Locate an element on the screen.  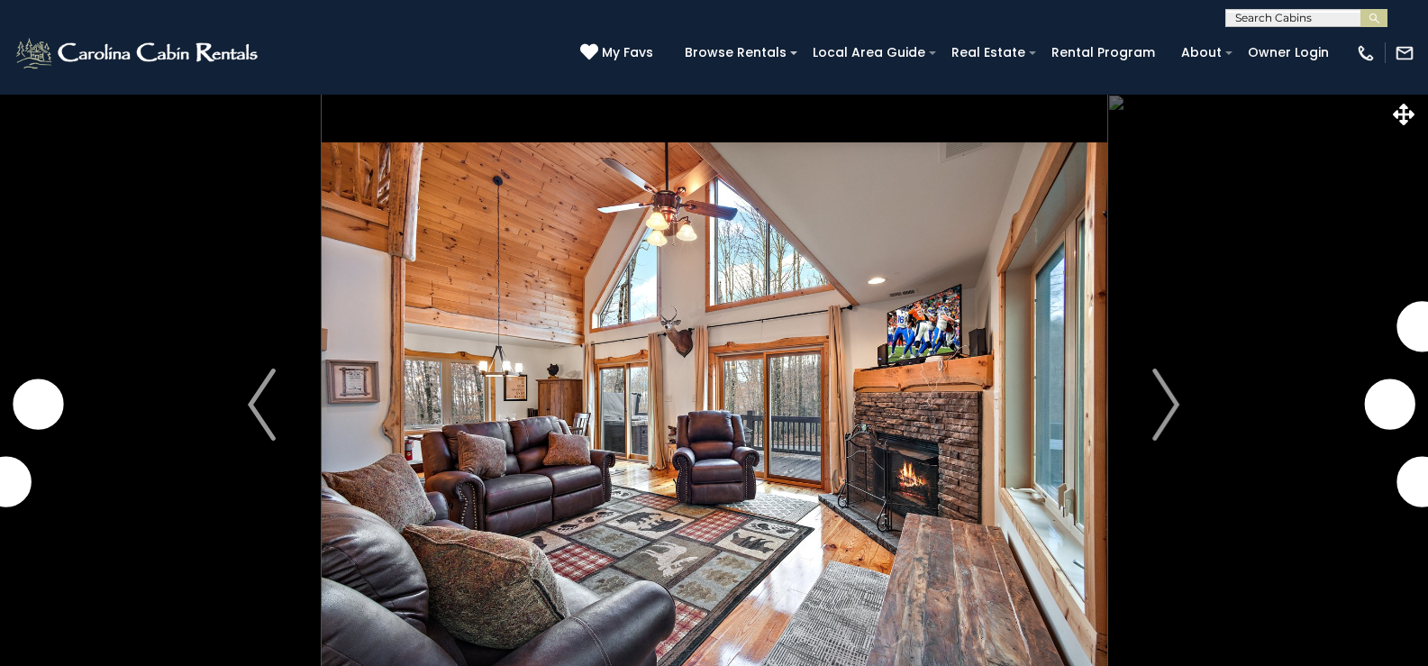
a: Browse Rentals is located at coordinates (735, 52).